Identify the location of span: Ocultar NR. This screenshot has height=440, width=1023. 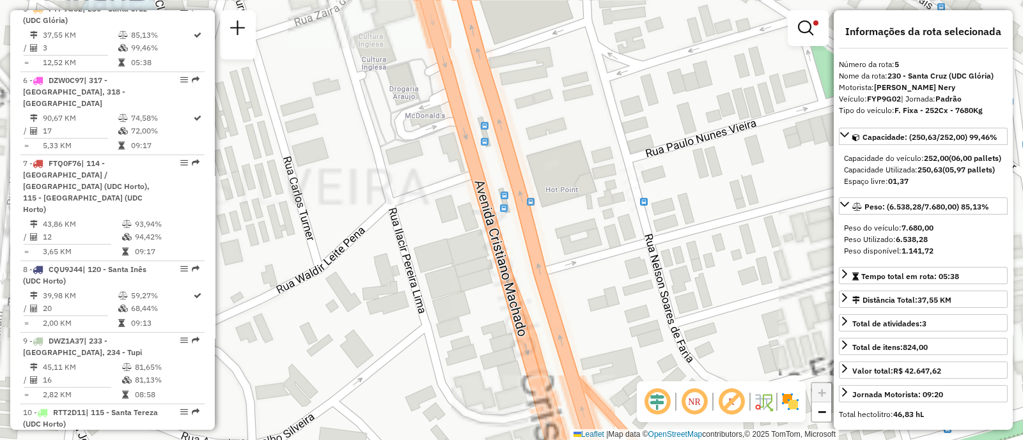
(694, 402).